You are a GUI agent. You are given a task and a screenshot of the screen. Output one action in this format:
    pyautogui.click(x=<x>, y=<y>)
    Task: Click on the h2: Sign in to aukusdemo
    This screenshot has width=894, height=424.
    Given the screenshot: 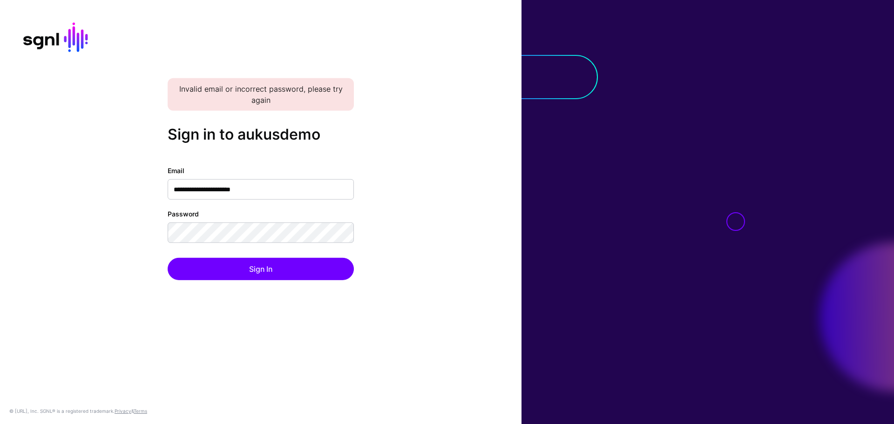 What is the action you would take?
    pyautogui.click(x=261, y=134)
    